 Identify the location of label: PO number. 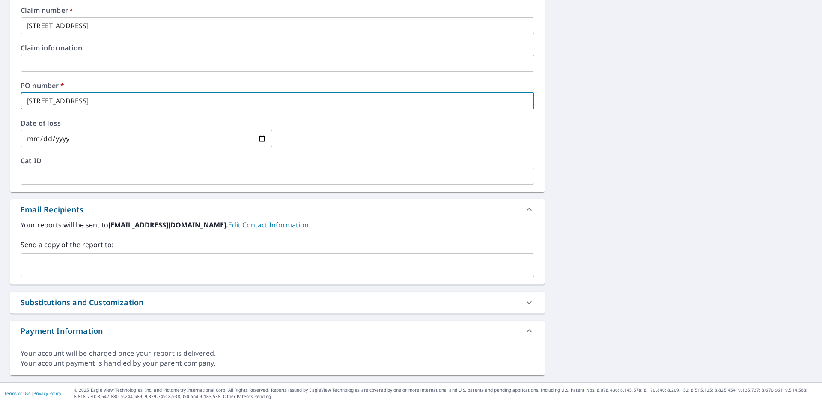
(277, 86).